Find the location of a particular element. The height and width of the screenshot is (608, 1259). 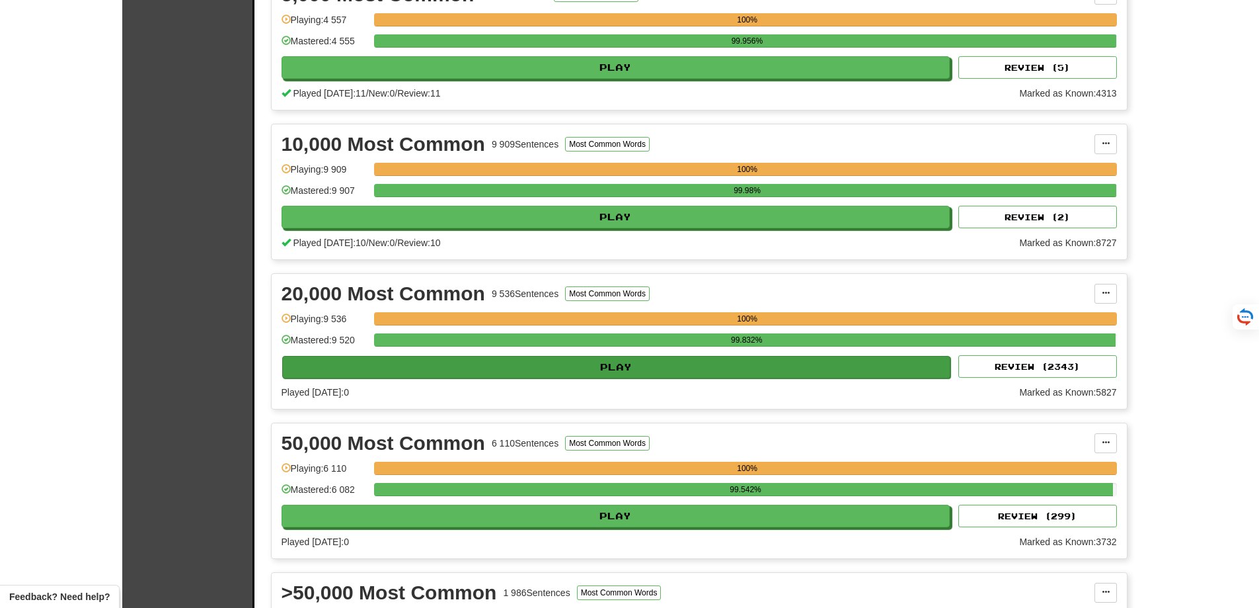

button: Review (299) is located at coordinates (1038, 516).